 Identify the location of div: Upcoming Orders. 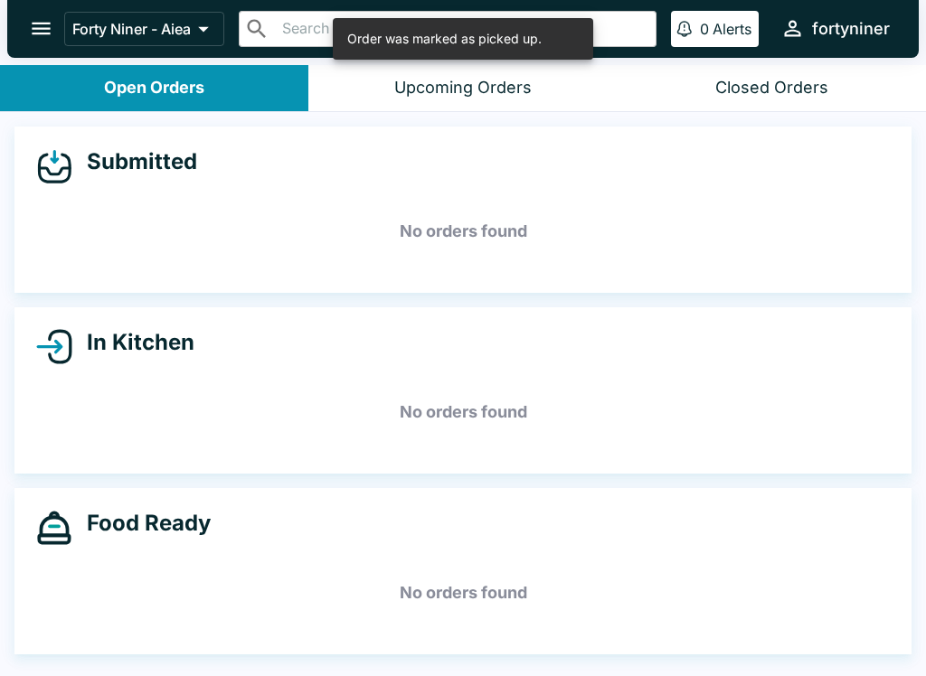
(463, 88).